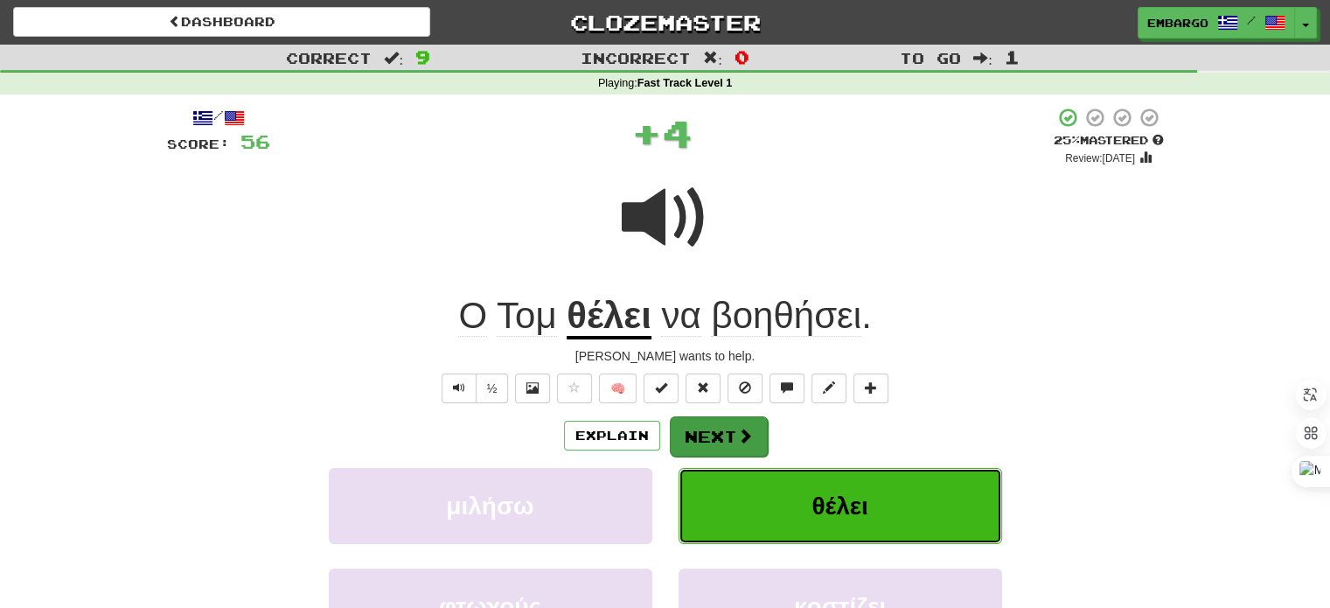  I want to click on button: Discuss sentence (alt+u), so click(787, 388).